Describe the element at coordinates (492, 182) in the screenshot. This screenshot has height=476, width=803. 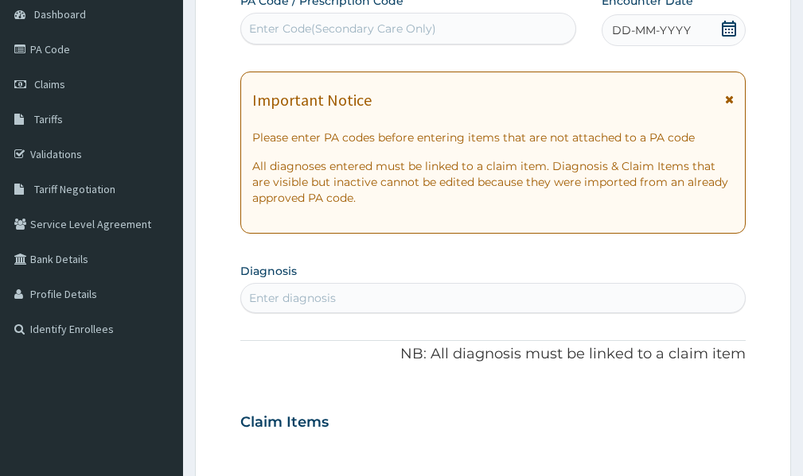
I see `p: All diagnoses entered must be linked to a claim item. Diagnosis & Claim Items that are visible bu...` at that location.